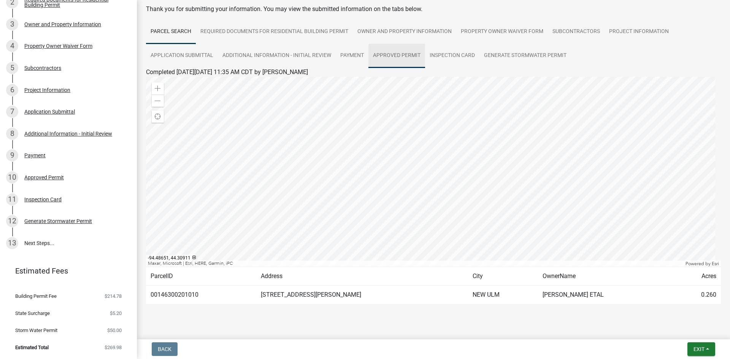 The image size is (730, 359). Describe the element at coordinates (698, 295) in the screenshot. I see `td: 0.260` at that location.